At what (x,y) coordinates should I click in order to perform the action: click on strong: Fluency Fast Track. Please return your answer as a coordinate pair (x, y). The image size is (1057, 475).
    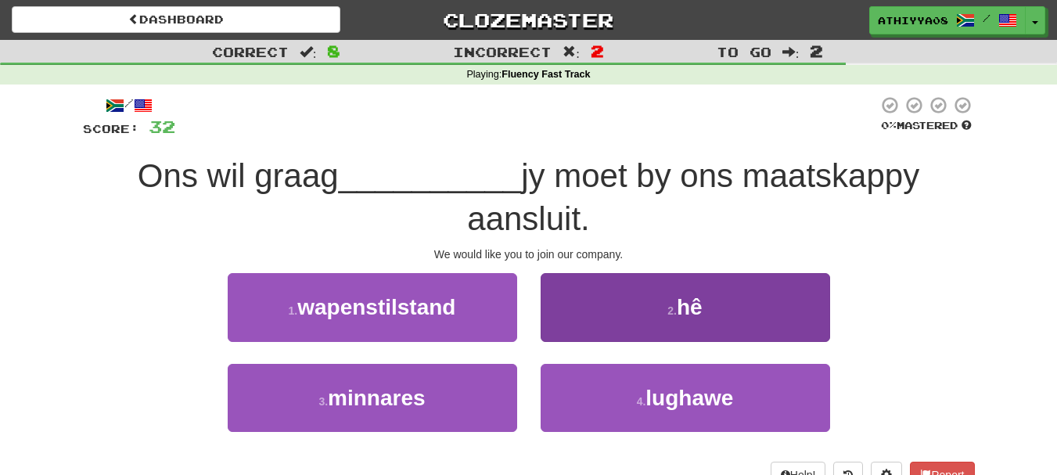
    Looking at the image, I should click on (545, 74).